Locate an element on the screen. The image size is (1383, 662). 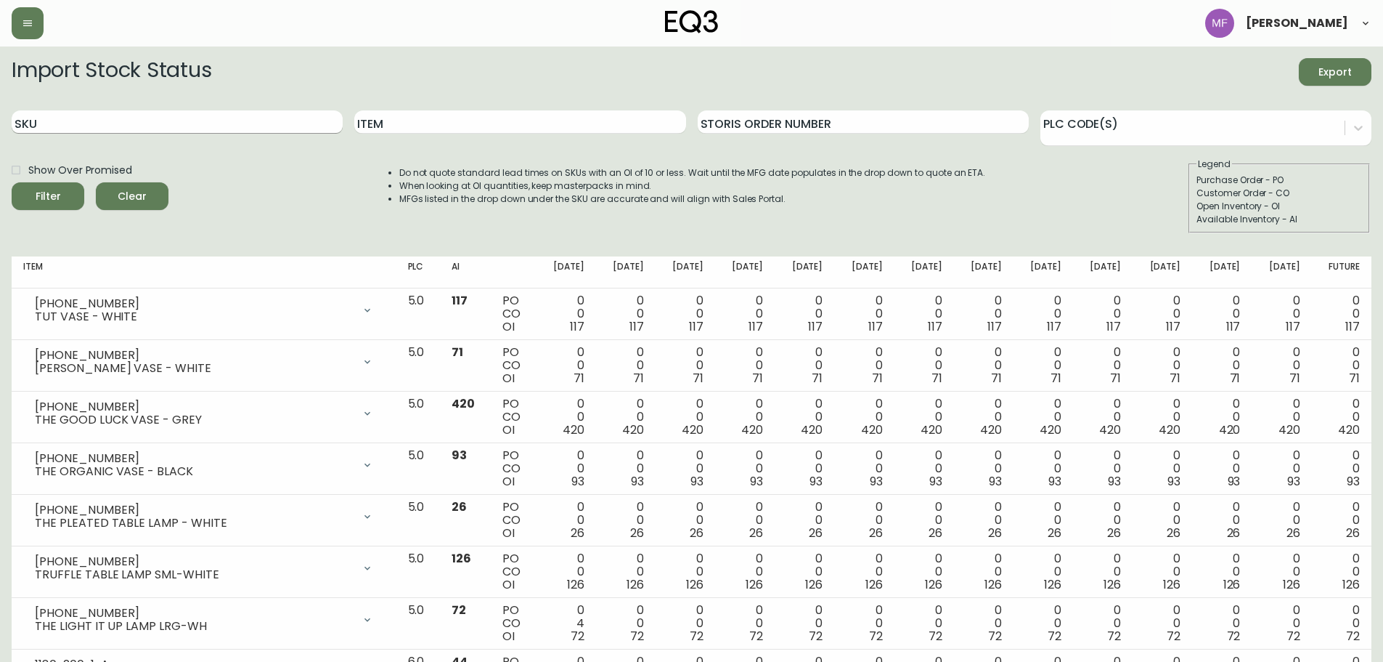
span: Clear is located at coordinates (132, 196).